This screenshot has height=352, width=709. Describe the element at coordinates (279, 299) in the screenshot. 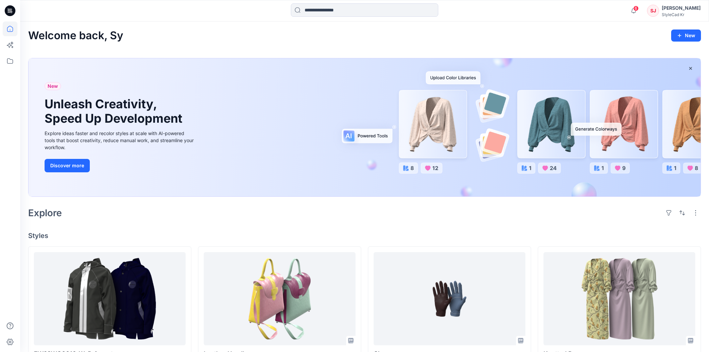

I see `a: Leather Handbag` at that location.